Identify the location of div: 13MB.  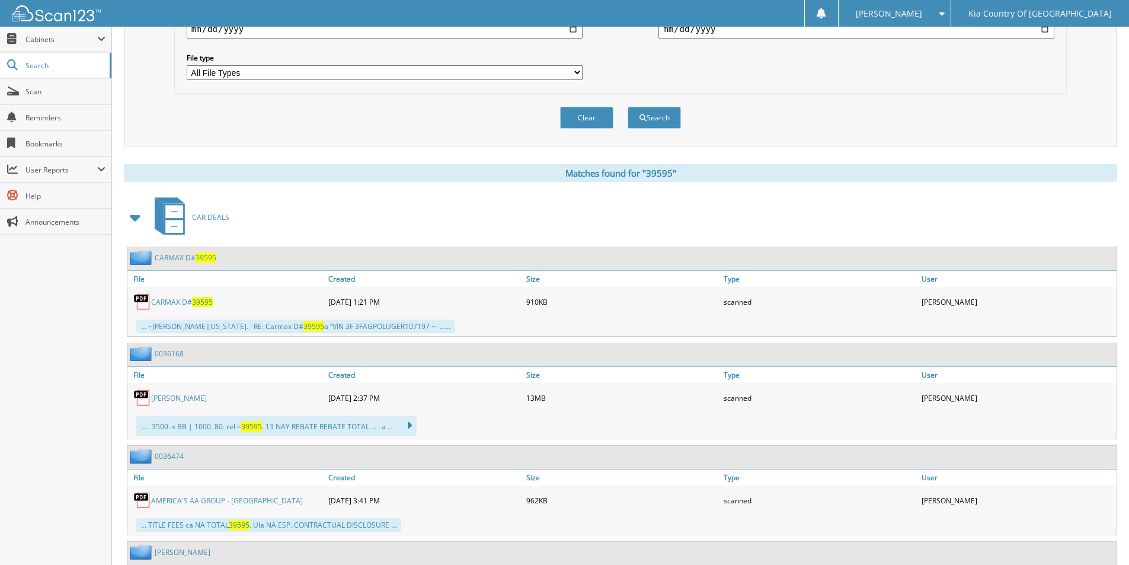
(622, 398).